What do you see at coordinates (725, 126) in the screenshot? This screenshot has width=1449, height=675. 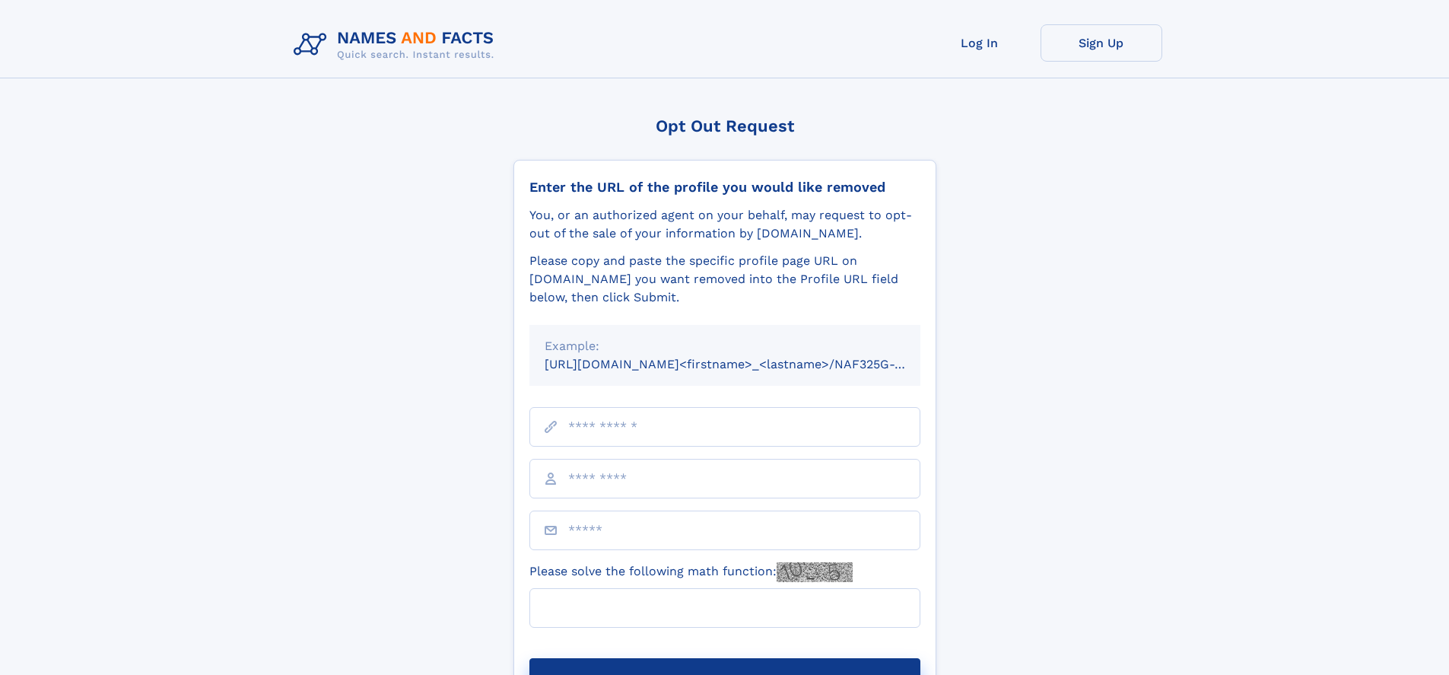 I see `div: Opt Out Request` at bounding box center [725, 126].